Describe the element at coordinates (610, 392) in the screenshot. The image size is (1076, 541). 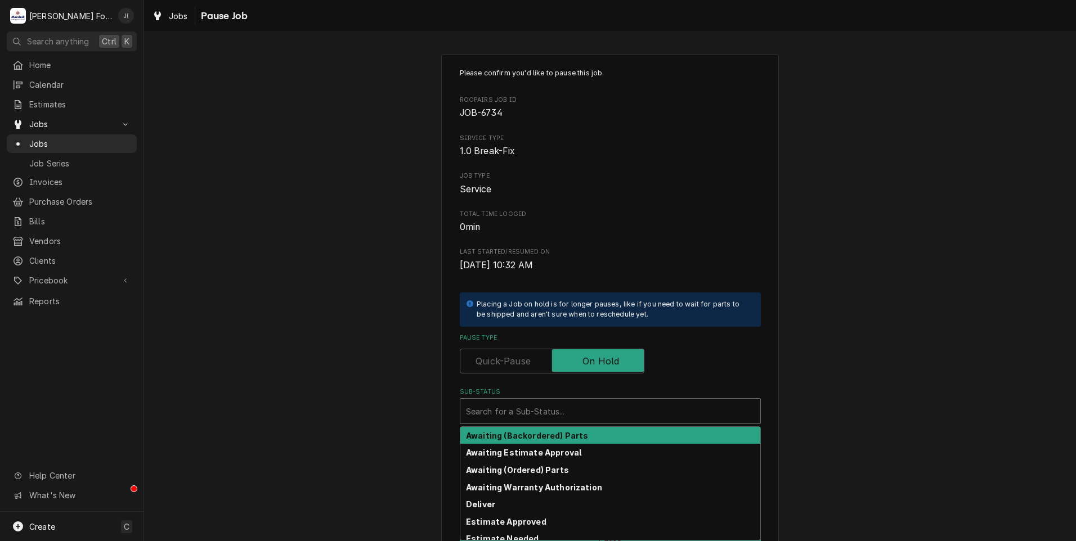
I see `label: Sub-Status` at that location.